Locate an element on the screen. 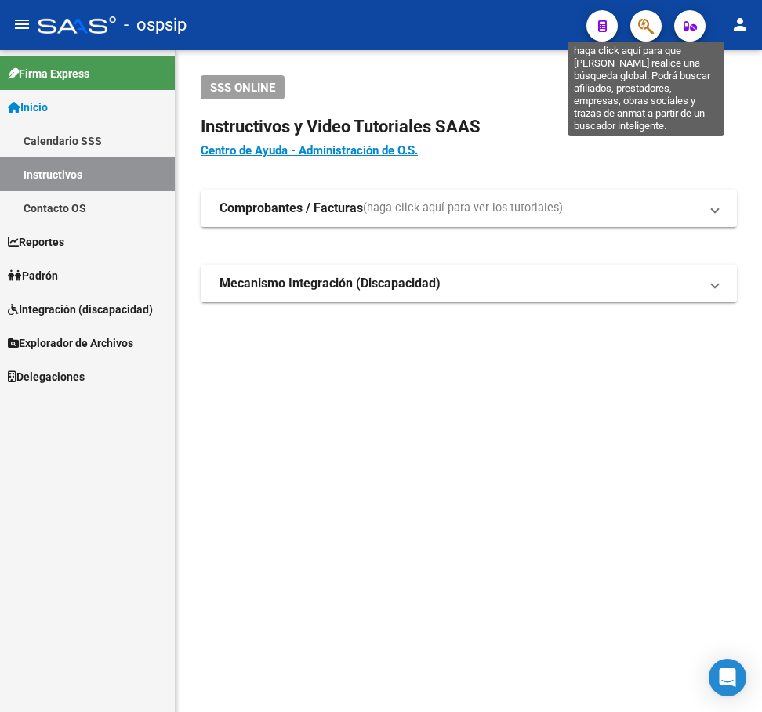 The width and height of the screenshot is (762, 712). h2: Instructivos y Video Tutoriales SAAS is located at coordinates (469, 127).